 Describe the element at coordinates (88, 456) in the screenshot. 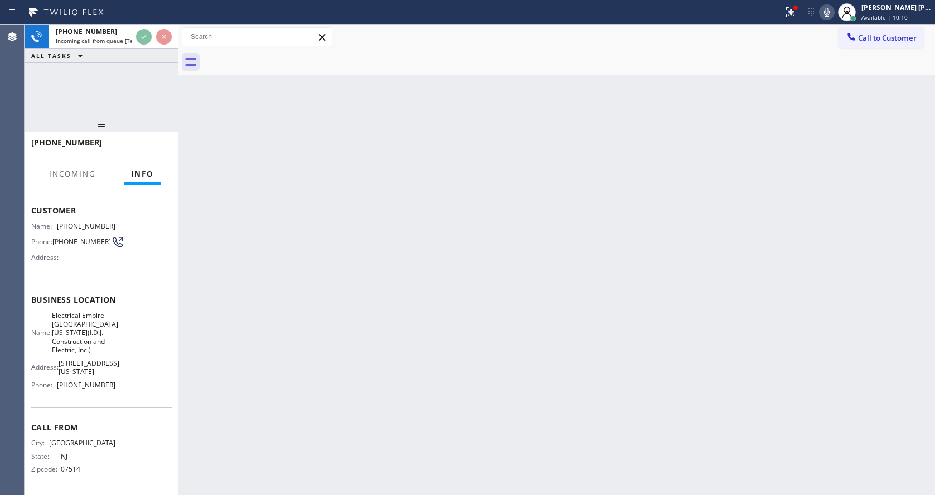

I see `span: NJ` at that location.